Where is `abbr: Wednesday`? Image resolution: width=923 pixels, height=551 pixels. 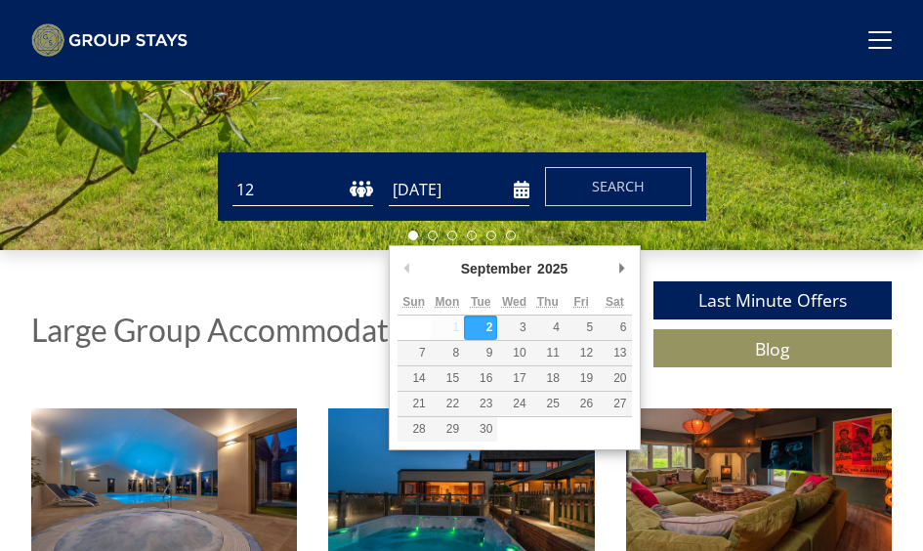
abbr: Wednesday is located at coordinates (514, 302).